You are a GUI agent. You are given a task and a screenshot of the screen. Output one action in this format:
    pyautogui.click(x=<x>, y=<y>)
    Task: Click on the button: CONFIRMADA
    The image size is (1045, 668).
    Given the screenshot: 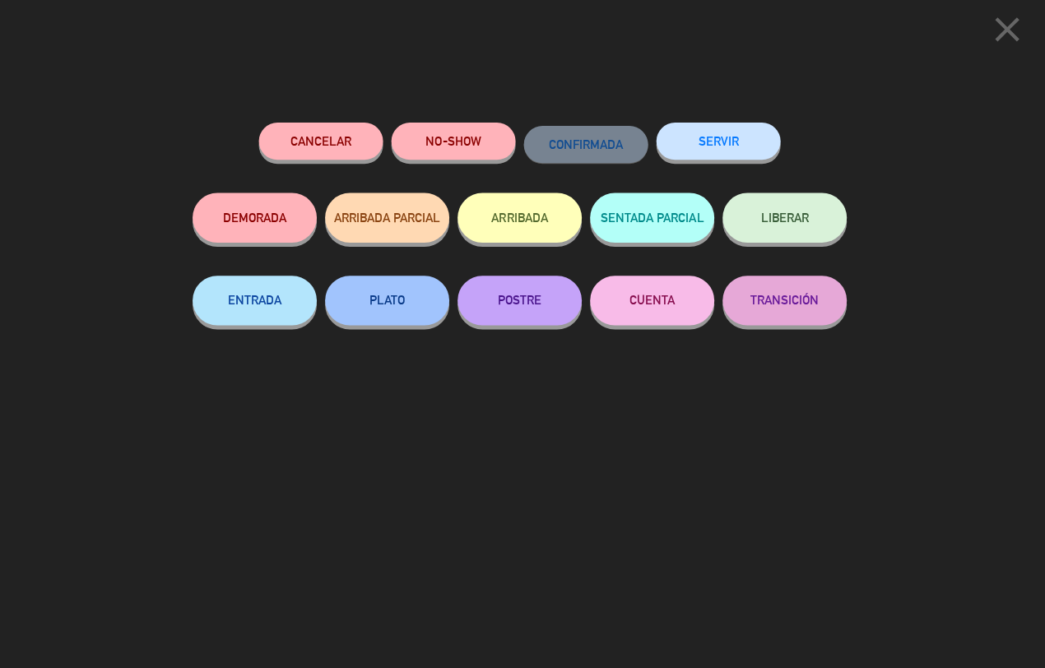 What is the action you would take?
    pyautogui.click(x=588, y=147)
    